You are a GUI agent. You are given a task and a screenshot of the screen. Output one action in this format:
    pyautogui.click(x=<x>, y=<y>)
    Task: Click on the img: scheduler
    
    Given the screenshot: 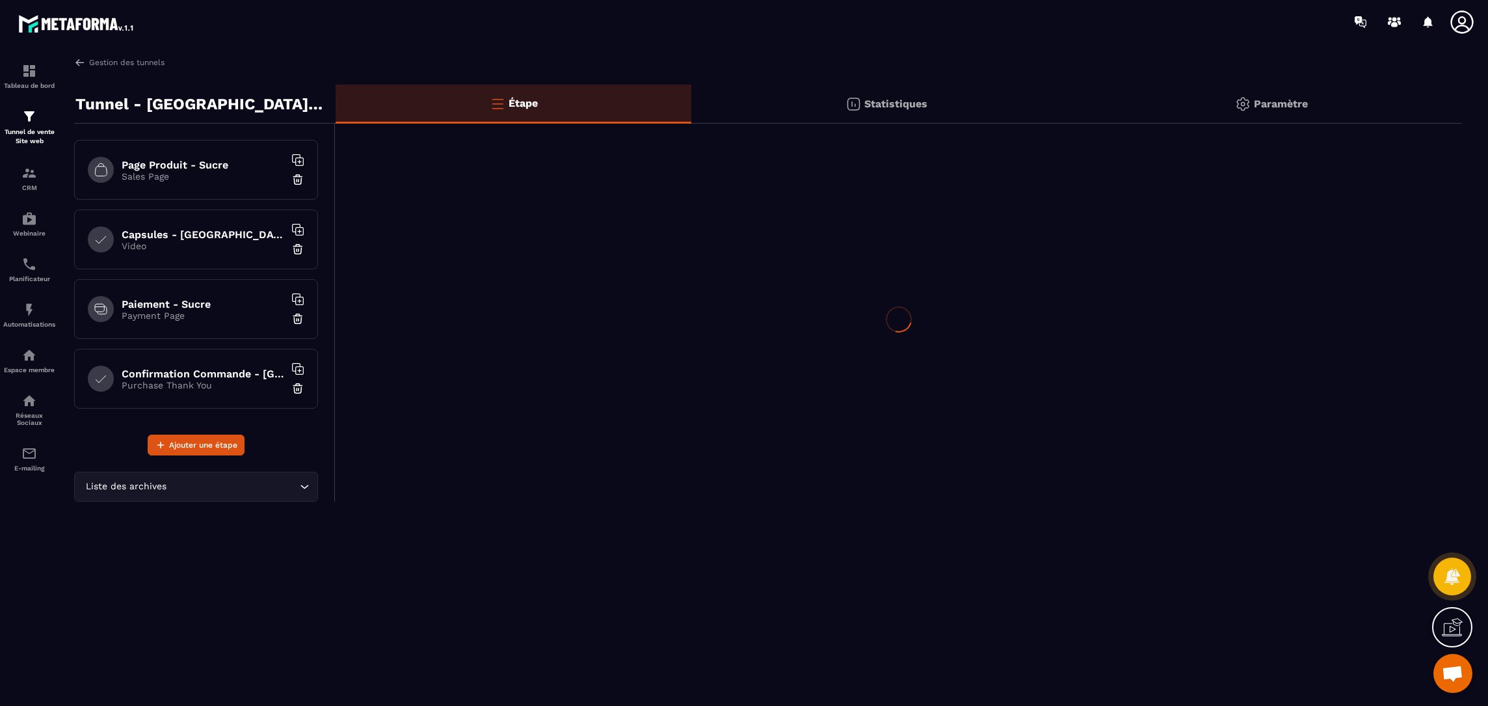 What is the action you would take?
    pyautogui.click(x=29, y=264)
    